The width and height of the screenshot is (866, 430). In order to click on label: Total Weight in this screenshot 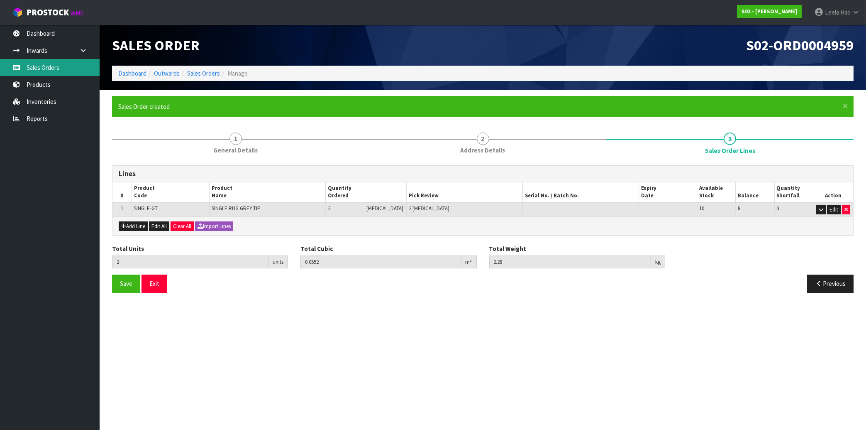, I will do `click(508, 248)`.